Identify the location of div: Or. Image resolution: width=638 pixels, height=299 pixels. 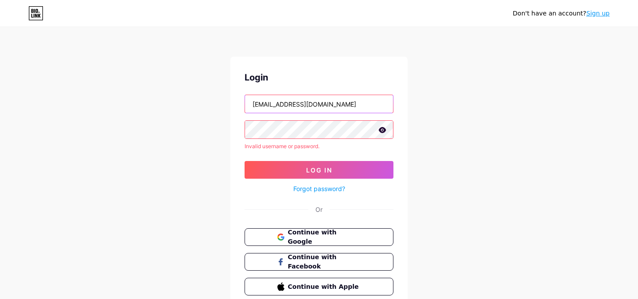
(319, 210).